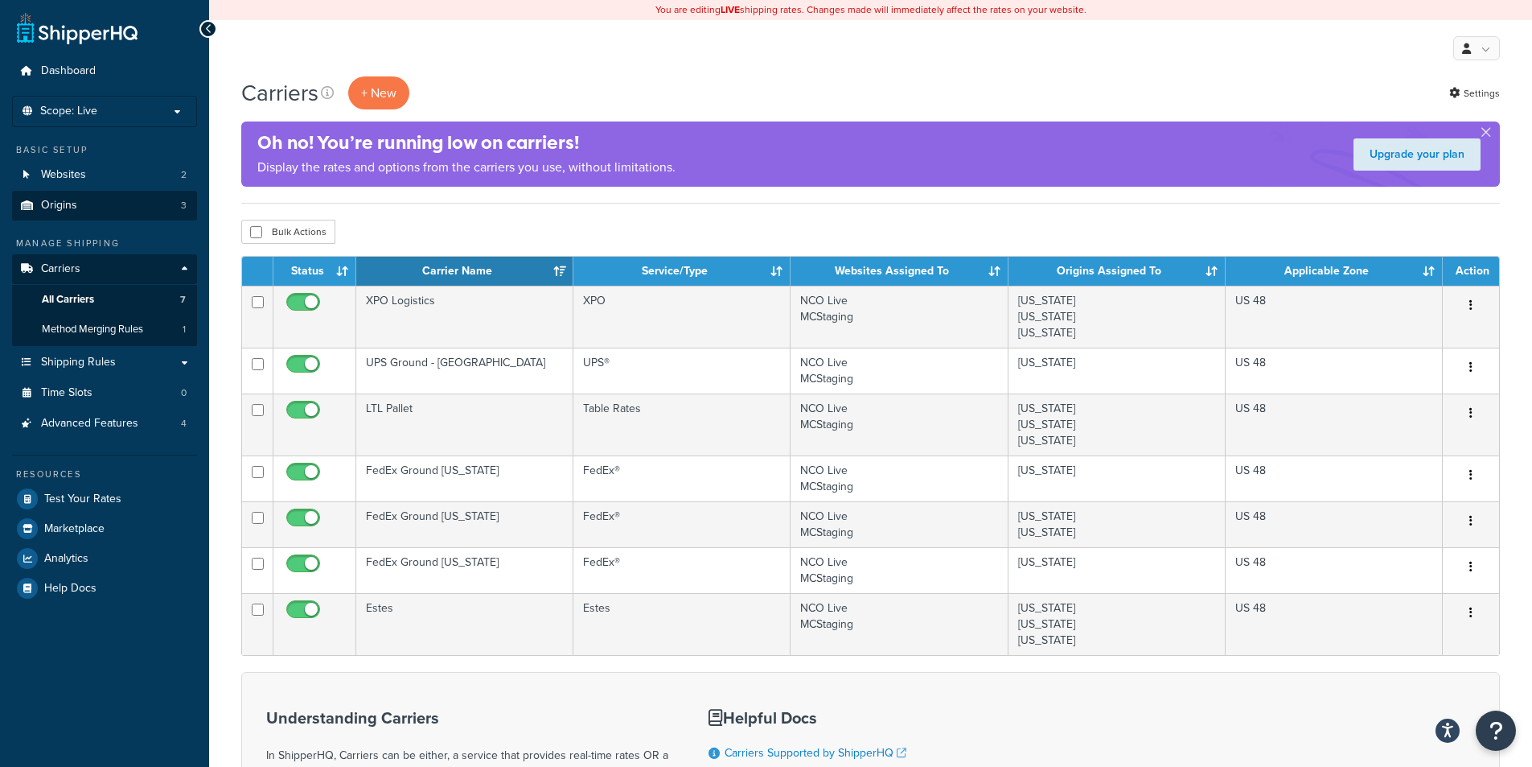 Image resolution: width=1532 pixels, height=767 pixels. Describe the element at coordinates (68, 299) in the screenshot. I see `span: All Carriers` at that location.